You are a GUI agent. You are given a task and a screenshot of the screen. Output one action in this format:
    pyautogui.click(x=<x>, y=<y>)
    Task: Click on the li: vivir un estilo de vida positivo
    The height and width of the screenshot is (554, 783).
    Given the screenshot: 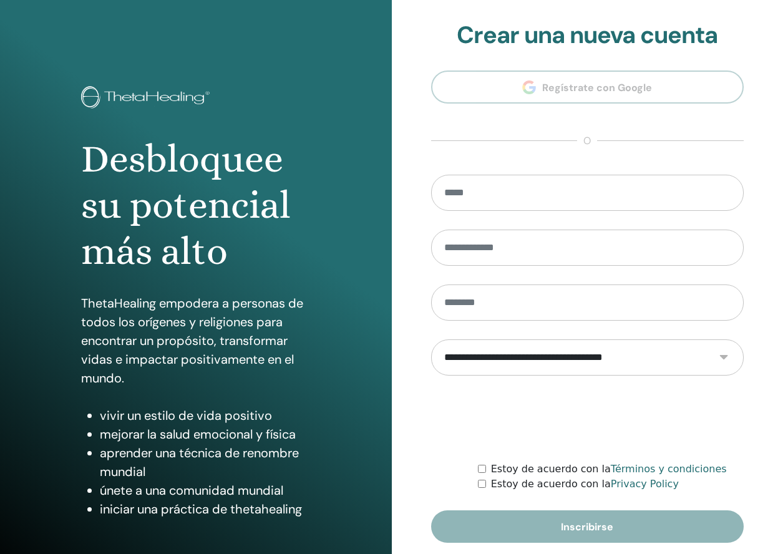 What is the action you would take?
    pyautogui.click(x=205, y=415)
    